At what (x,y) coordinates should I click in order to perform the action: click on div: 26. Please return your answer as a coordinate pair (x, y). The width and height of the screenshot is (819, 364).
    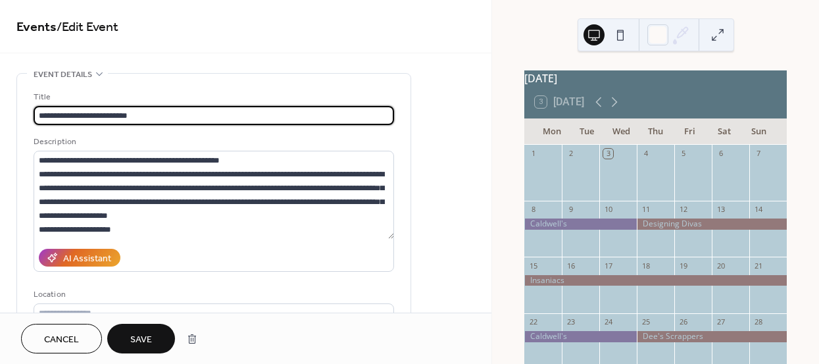
    Looking at the image, I should click on (683, 322).